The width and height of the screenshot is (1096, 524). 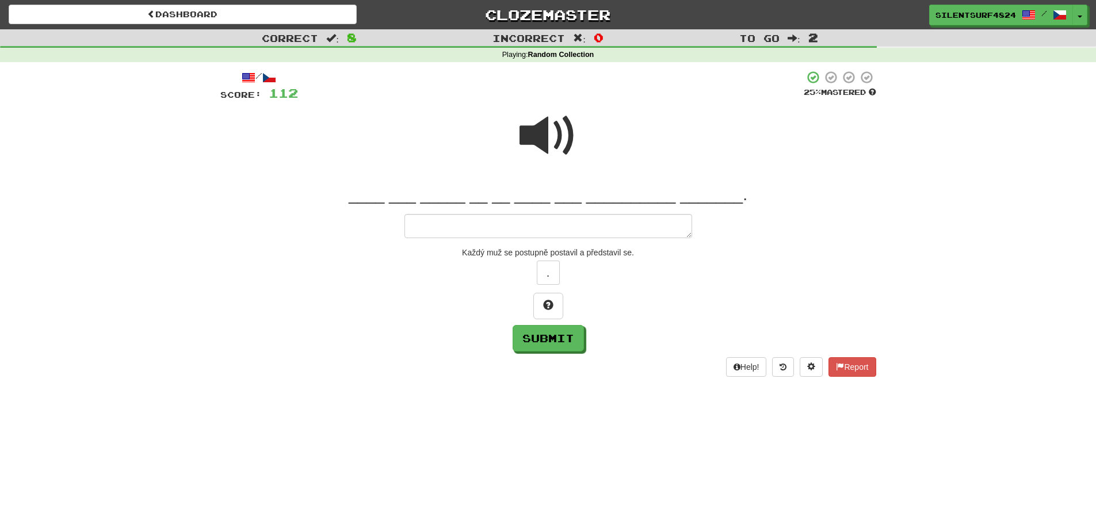 I want to click on span: 25 %, so click(x=812, y=92).